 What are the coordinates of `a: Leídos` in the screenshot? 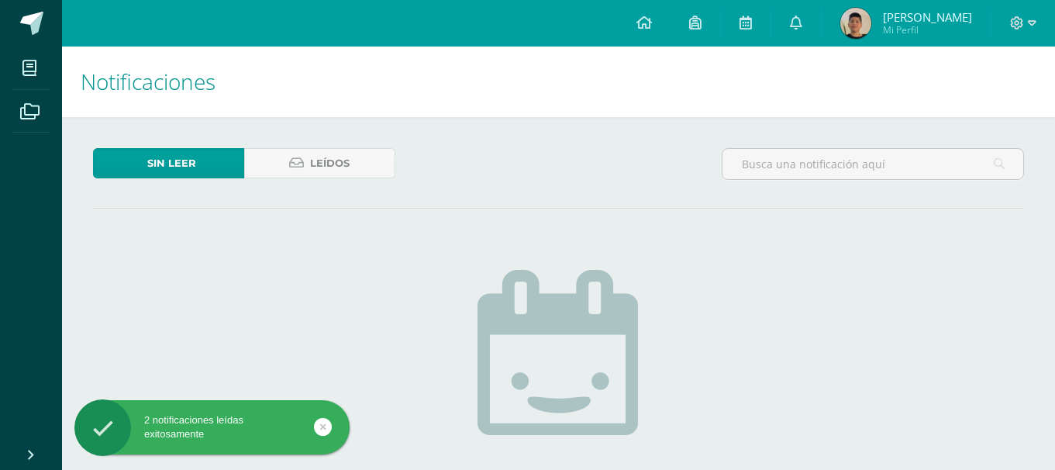 It's located at (319, 163).